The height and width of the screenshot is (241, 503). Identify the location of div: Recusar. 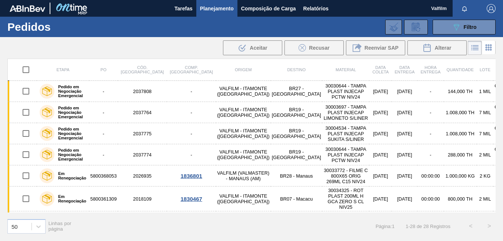
(314, 48).